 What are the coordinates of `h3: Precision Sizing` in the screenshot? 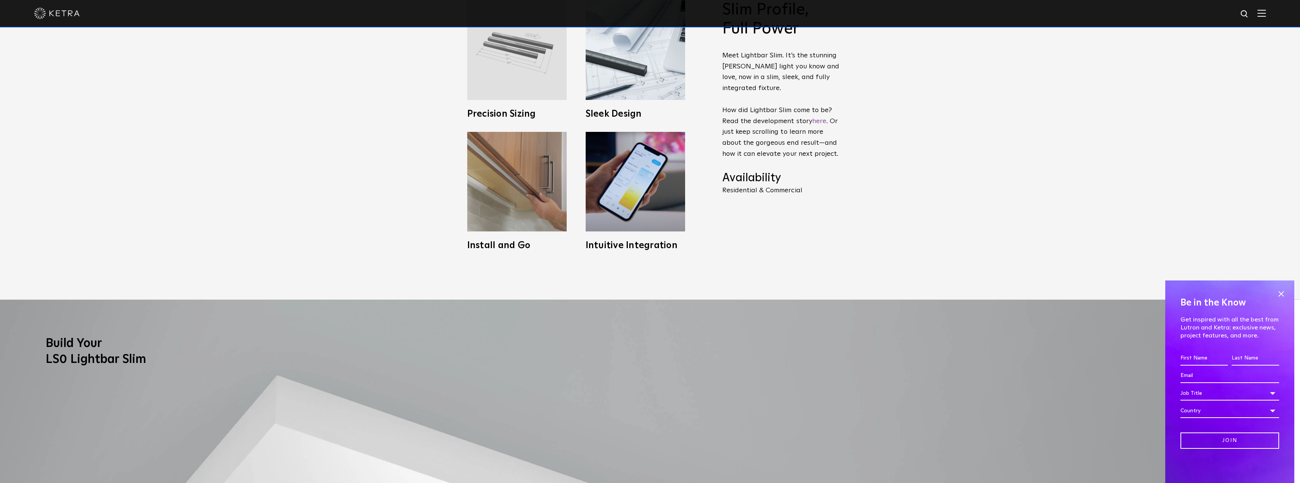 It's located at (517, 114).